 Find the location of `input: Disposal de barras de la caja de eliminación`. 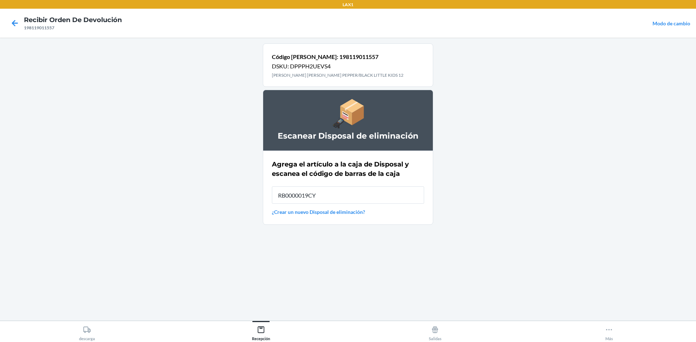

input: Disposal de barras de la caja de eliminación is located at coordinates (348, 195).